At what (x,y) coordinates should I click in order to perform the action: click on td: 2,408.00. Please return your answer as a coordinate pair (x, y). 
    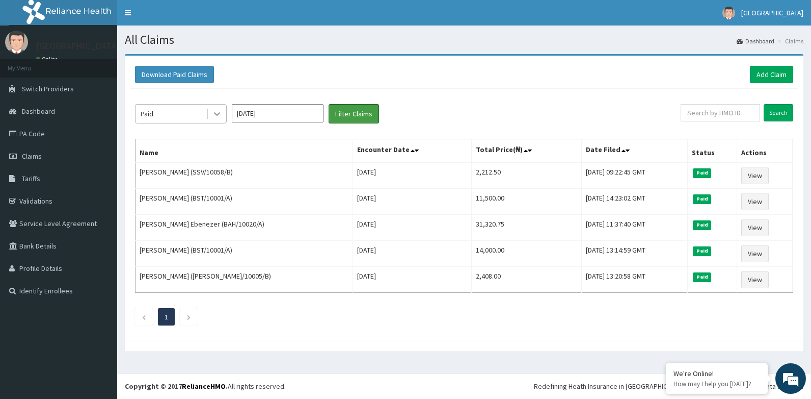
    Looking at the image, I should click on (527, 279).